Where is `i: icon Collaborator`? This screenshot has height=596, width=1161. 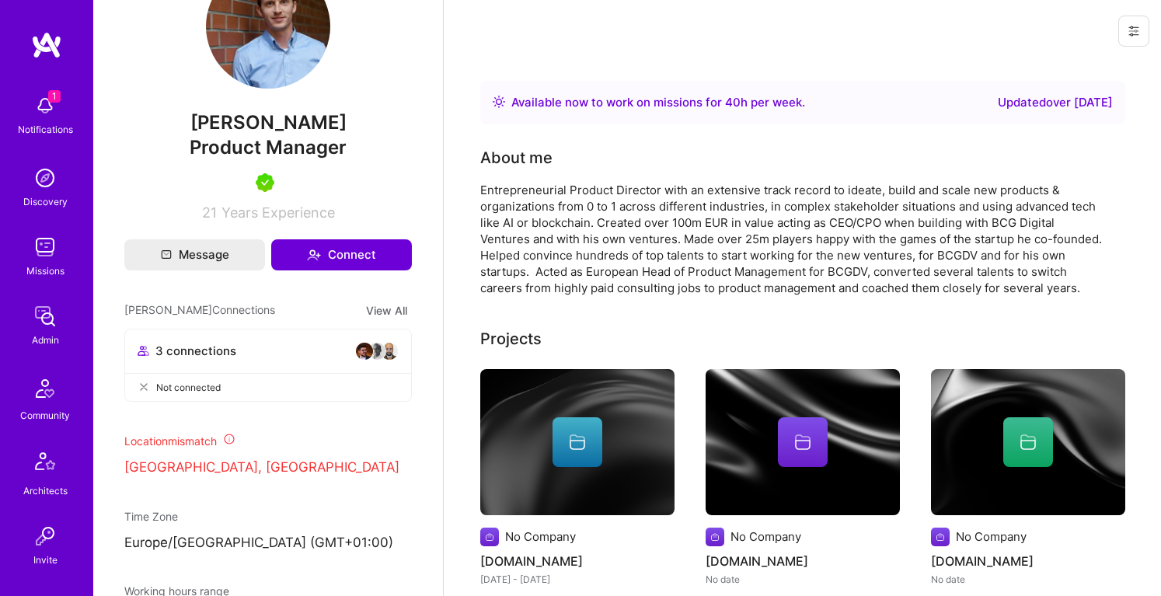
i: icon Collaborator is located at coordinates (143, 350).